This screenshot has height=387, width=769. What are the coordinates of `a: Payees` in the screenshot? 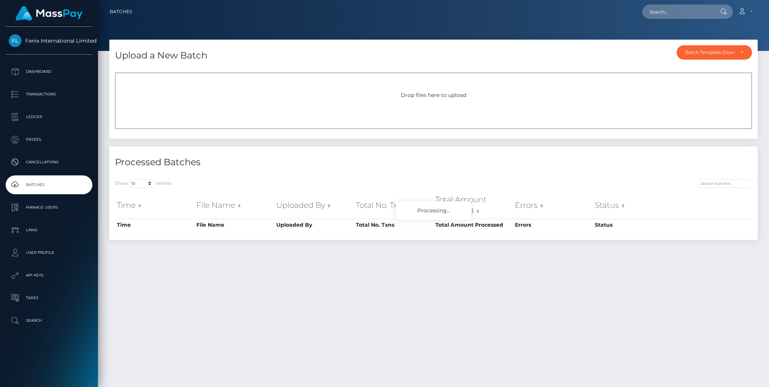 It's located at (49, 140).